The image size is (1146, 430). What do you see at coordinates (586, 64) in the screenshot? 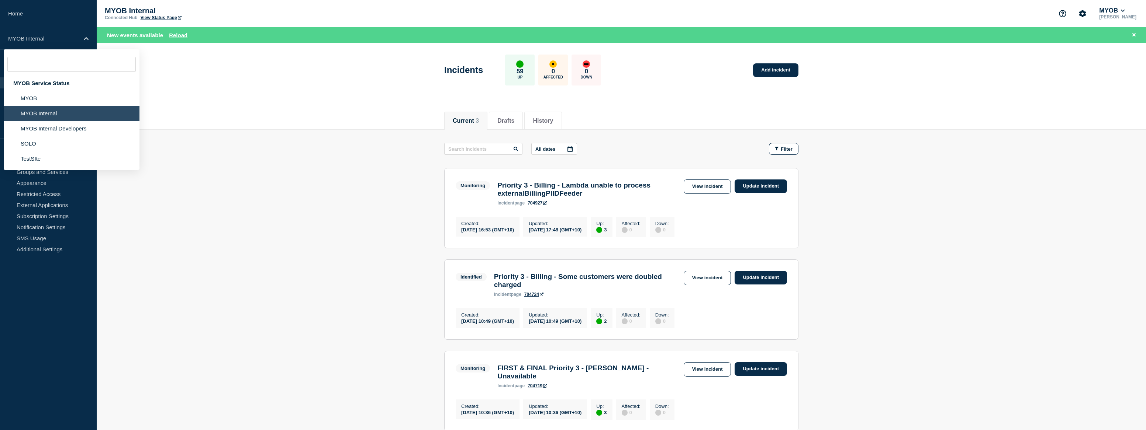
I see `div: down` at bounding box center [586, 64].